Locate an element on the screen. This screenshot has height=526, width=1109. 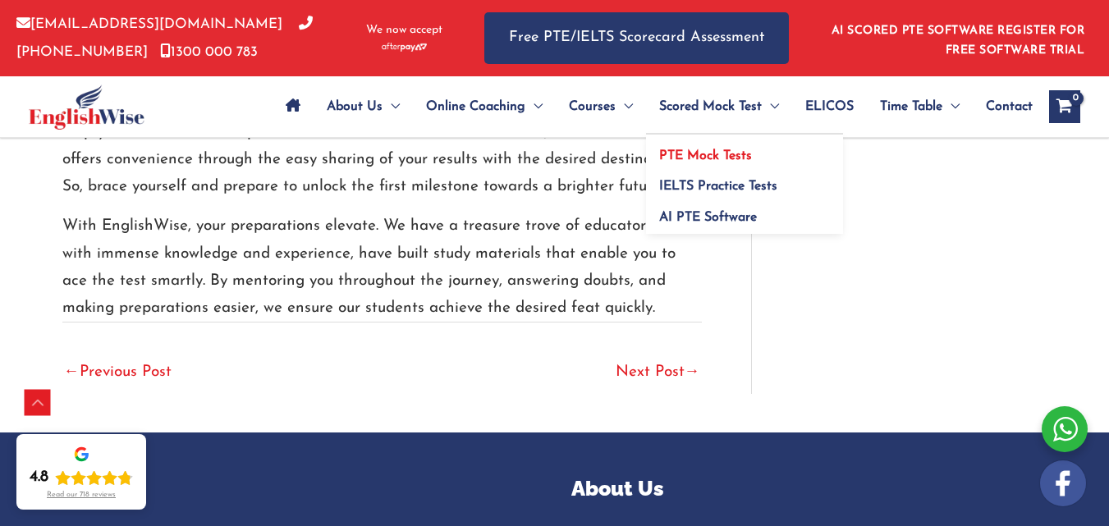
div: Read our 718 reviews is located at coordinates (81, 495).